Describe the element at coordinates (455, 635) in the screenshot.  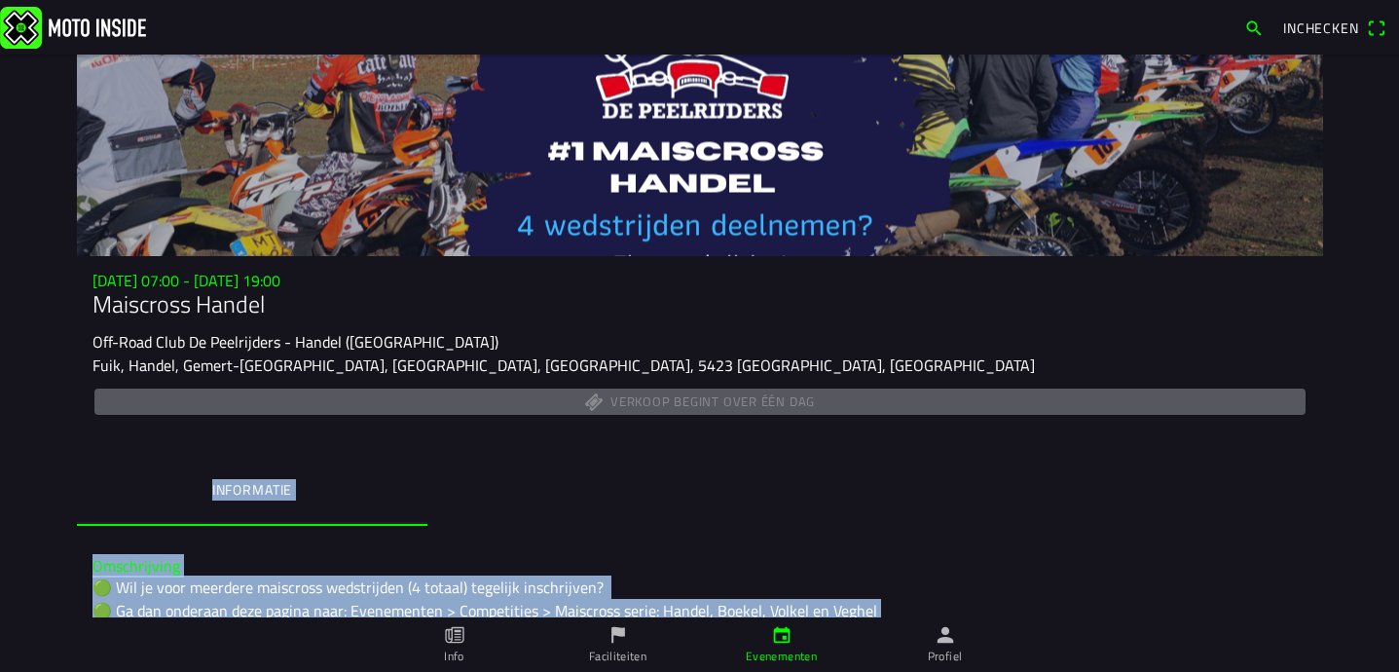
I see `ion-icon: paper` at that location.